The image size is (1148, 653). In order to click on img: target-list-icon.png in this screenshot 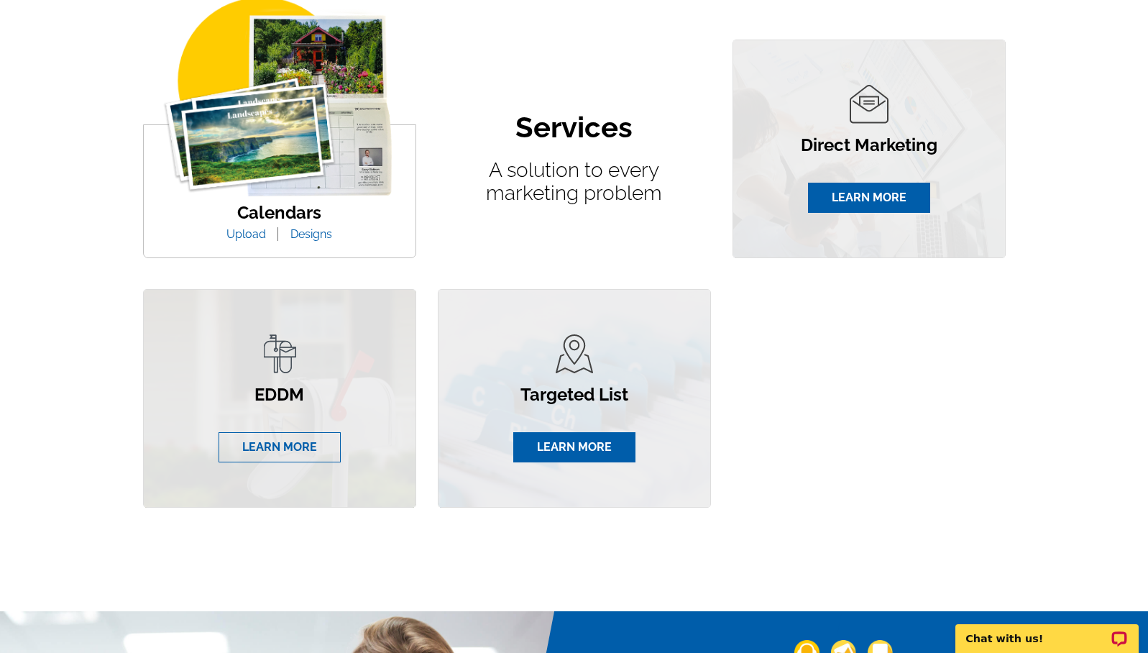, I will do `click(574, 354)`.